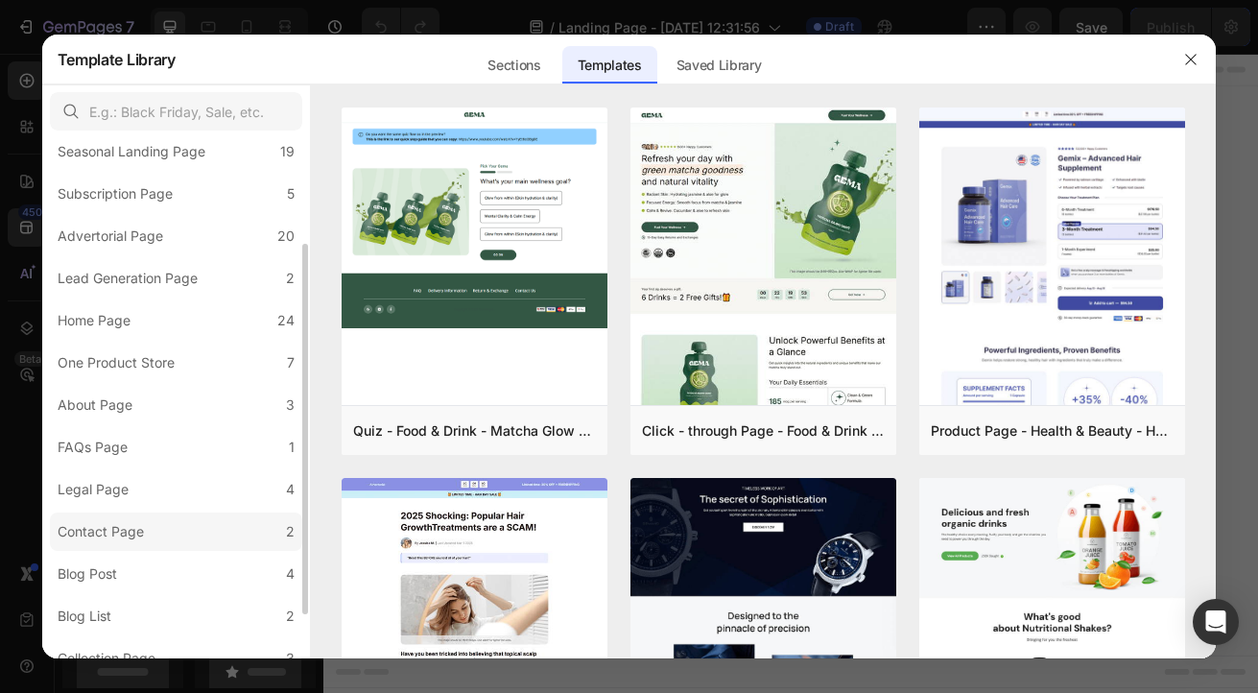 The image size is (1258, 693). What do you see at coordinates (1051, 431) in the screenshot?
I see `div: Product Page - Health & Beauty - Hair Supplement` at bounding box center [1051, 431].